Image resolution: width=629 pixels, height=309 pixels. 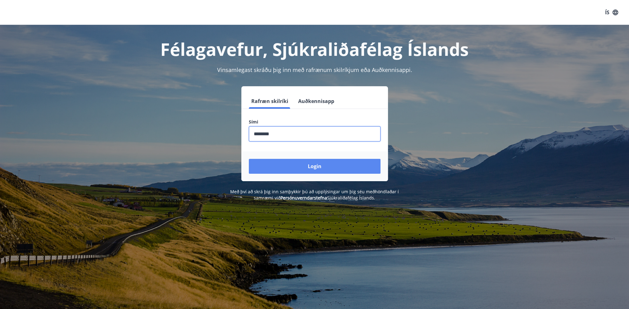 What do you see at coordinates (315, 167) in the screenshot?
I see `button: Login` at bounding box center [315, 167].